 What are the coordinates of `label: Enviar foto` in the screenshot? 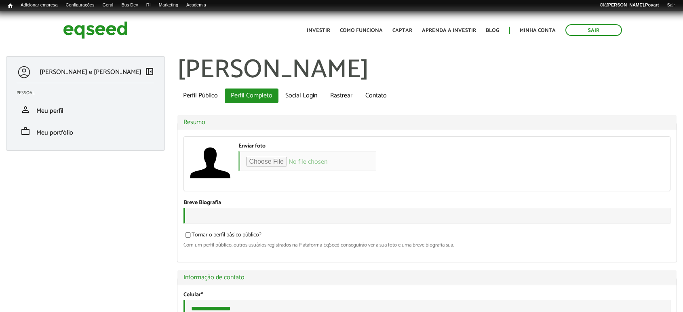 It's located at (252, 146).